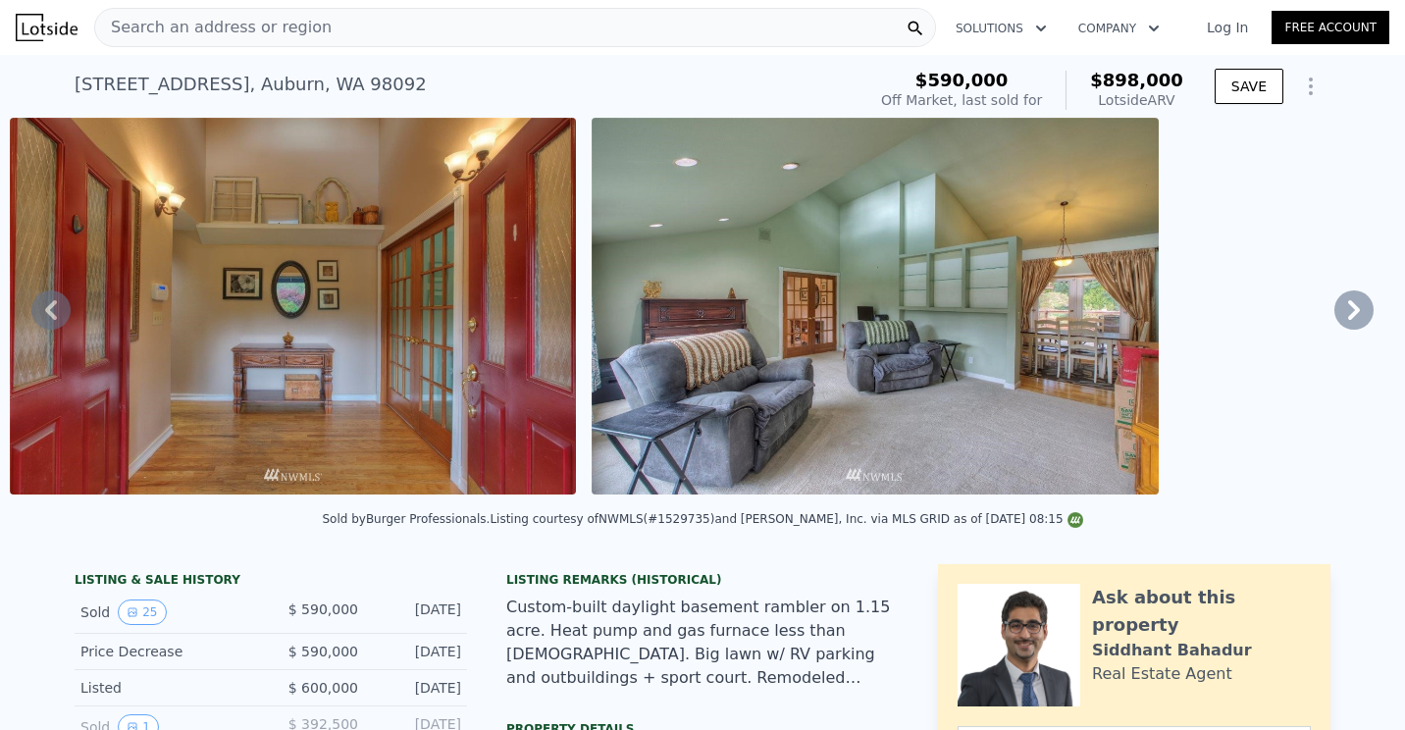 This screenshot has width=1405, height=730. Describe the element at coordinates (1001, 28) in the screenshot. I see `button: Solutions` at that location.